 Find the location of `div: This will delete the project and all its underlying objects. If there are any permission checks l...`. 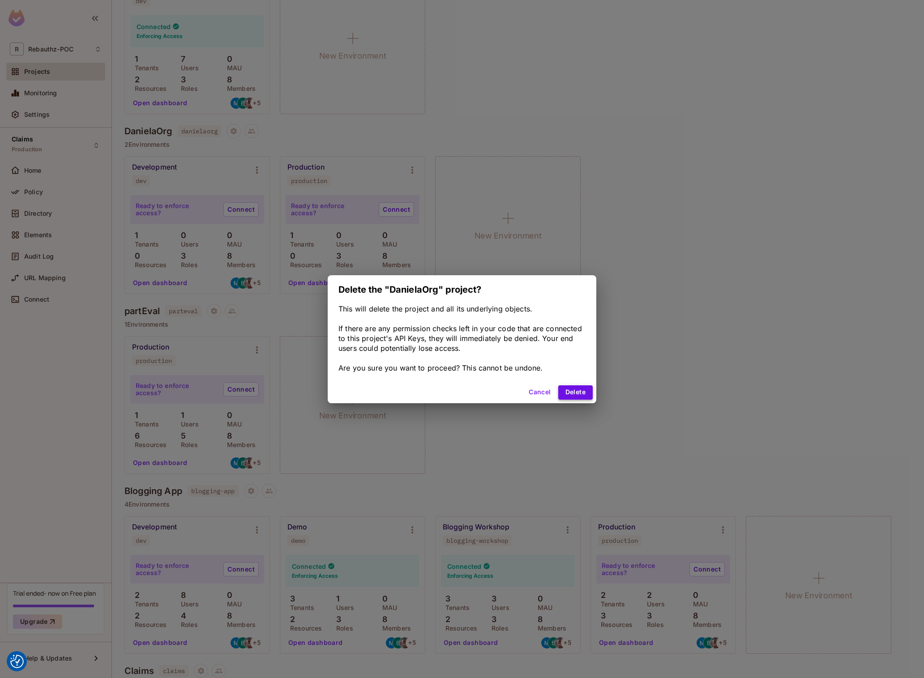

div: This will delete the project and all its underlying objects. If there are any permission checks l... is located at coordinates (462, 338).